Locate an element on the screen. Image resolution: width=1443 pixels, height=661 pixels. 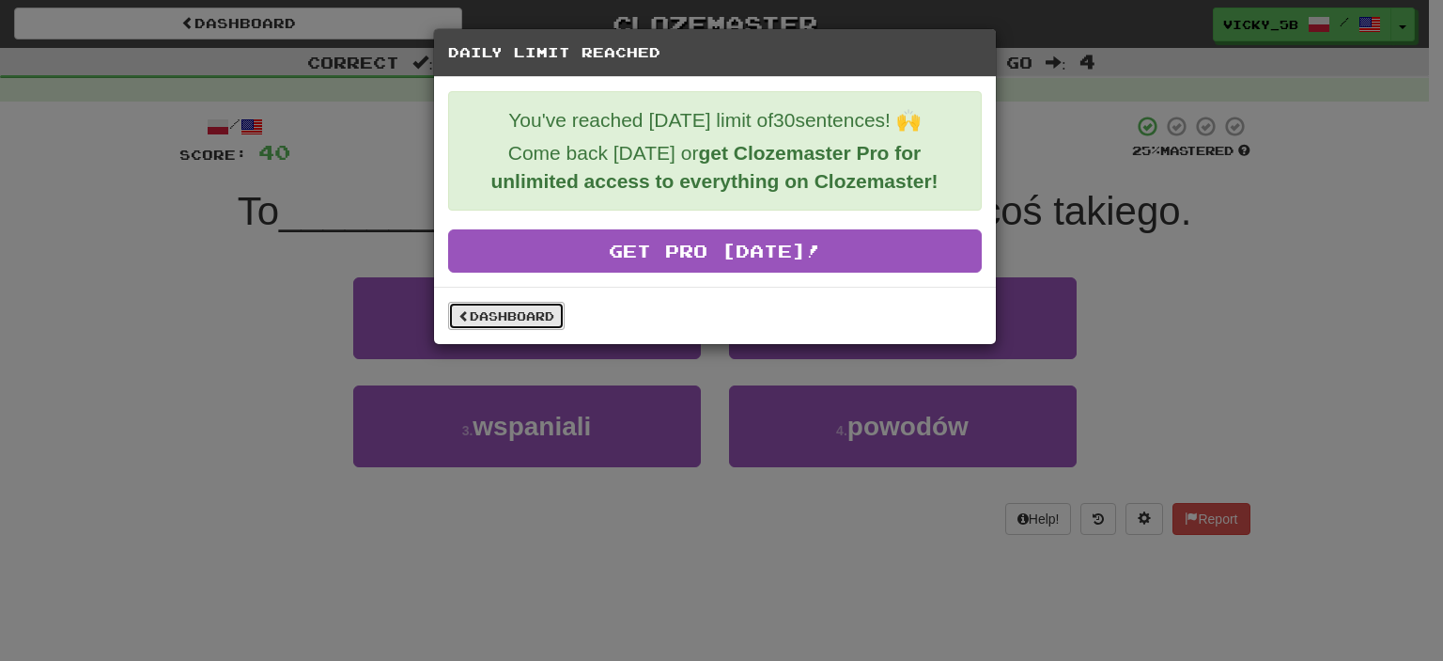
a: Dashboard is located at coordinates (507, 316).